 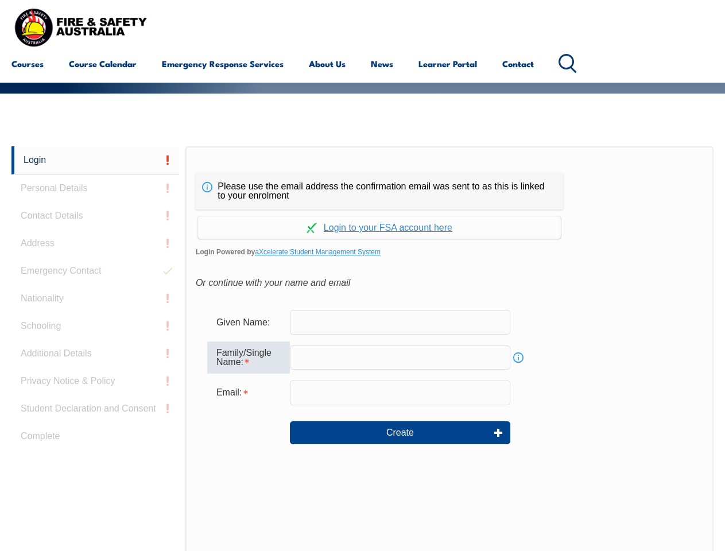 I want to click on a: Learner Portal, so click(x=448, y=64).